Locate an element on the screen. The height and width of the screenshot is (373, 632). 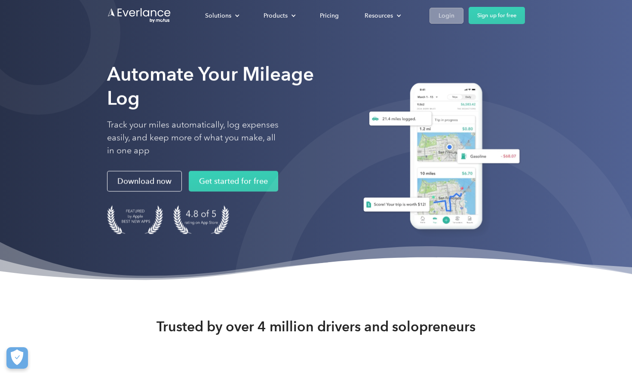
img: 4.9 out of 5 stars on the app store is located at coordinates (201, 220).